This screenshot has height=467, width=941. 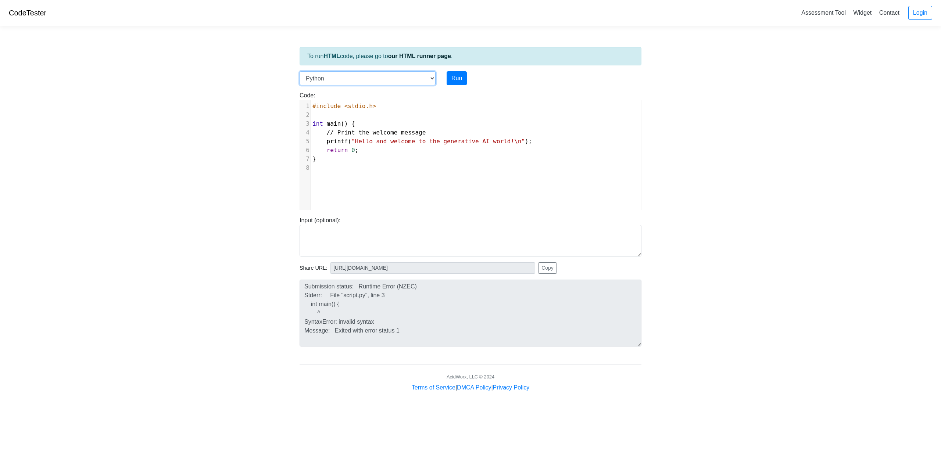 I want to click on div: 5, so click(x=305, y=142).